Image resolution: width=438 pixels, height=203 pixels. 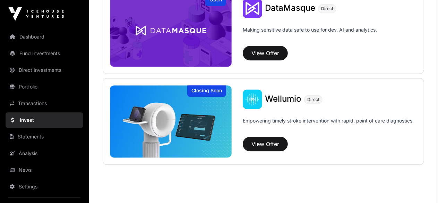 What do you see at coordinates (44, 120) in the screenshot?
I see `a: Invest` at bounding box center [44, 120].